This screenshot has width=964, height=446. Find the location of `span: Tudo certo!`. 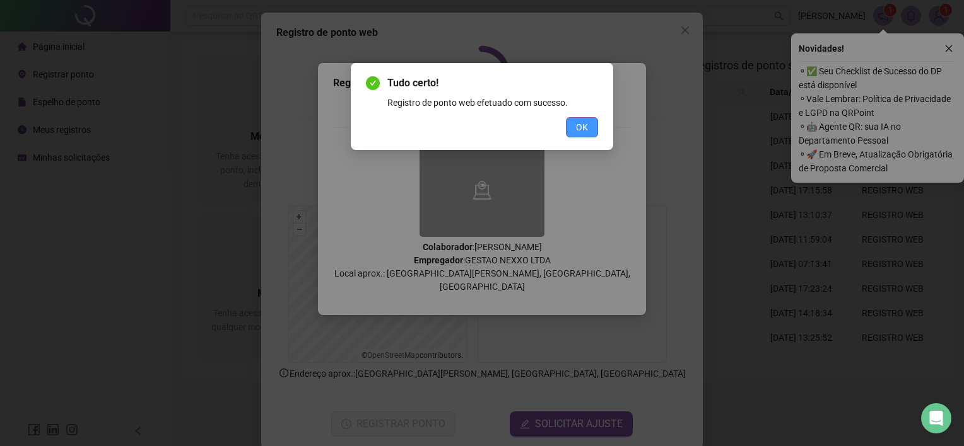

span: Tudo certo! is located at coordinates (493, 83).